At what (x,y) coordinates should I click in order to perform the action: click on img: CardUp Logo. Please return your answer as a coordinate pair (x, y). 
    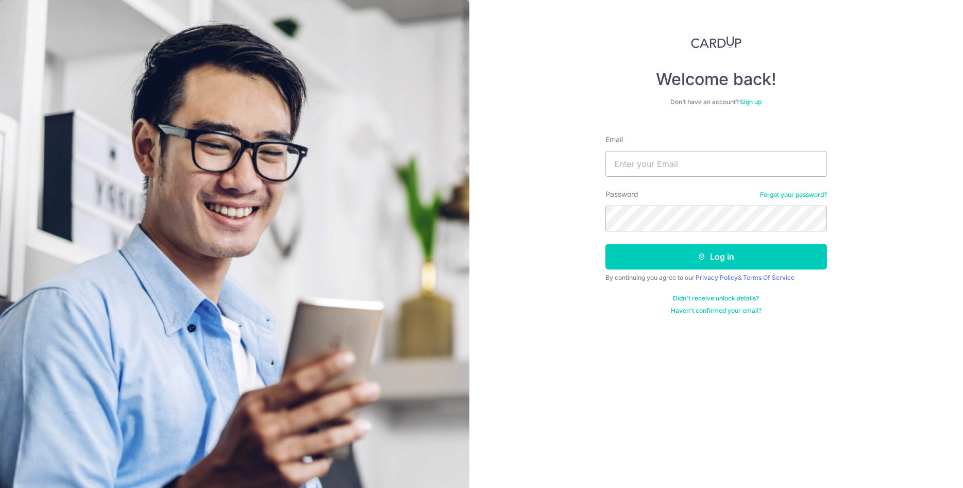
    Looking at the image, I should click on (716, 42).